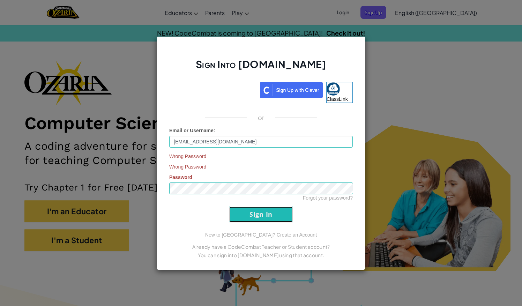 This screenshot has height=306, width=522. I want to click on span: Password, so click(181, 177).